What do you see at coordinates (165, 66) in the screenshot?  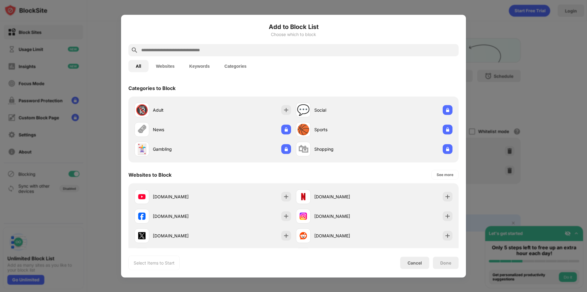 I see `button: Websites` at bounding box center [165, 66].